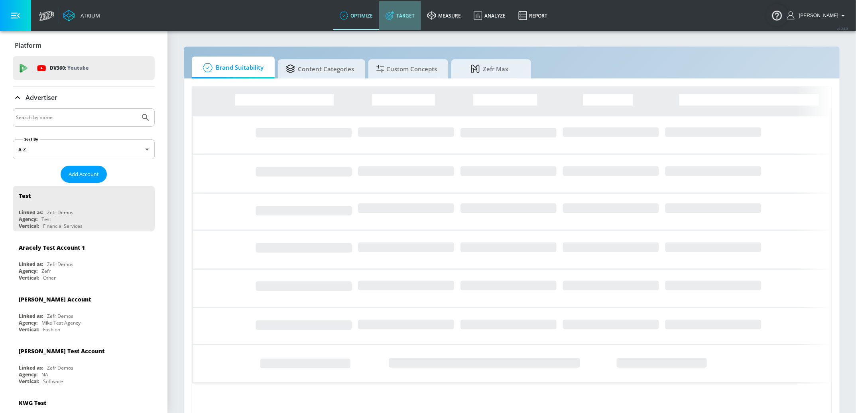 The image size is (856, 413). Describe the element at coordinates (78, 68) in the screenshot. I see `p: Youtube` at that location.